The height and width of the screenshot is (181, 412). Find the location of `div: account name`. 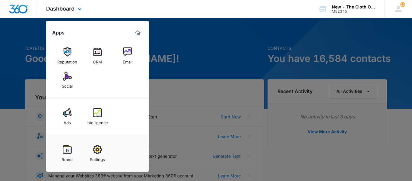

div: account name is located at coordinates (354, 7).